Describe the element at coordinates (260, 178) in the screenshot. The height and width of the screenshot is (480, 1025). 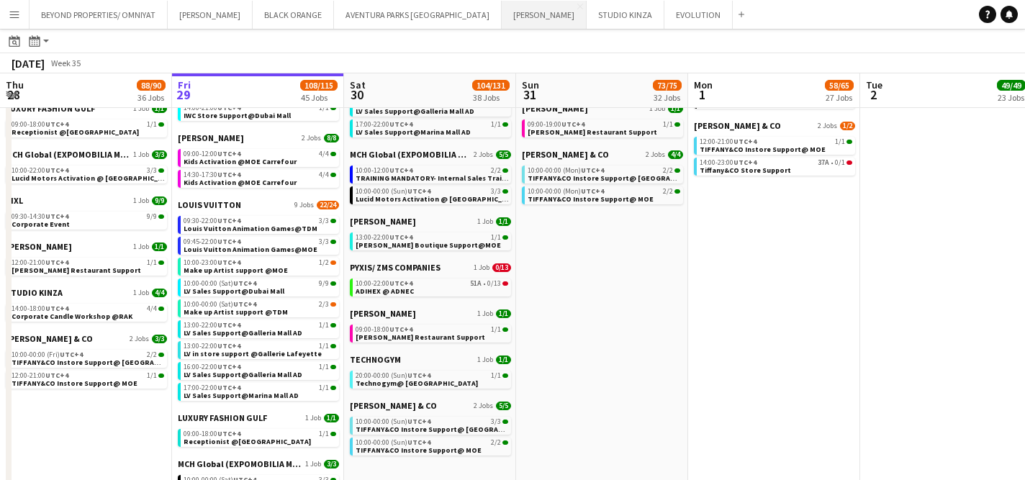
I see `a: 14:30-17:30UTC+44/4Kids Activation @MOE Carrefour` at that location.